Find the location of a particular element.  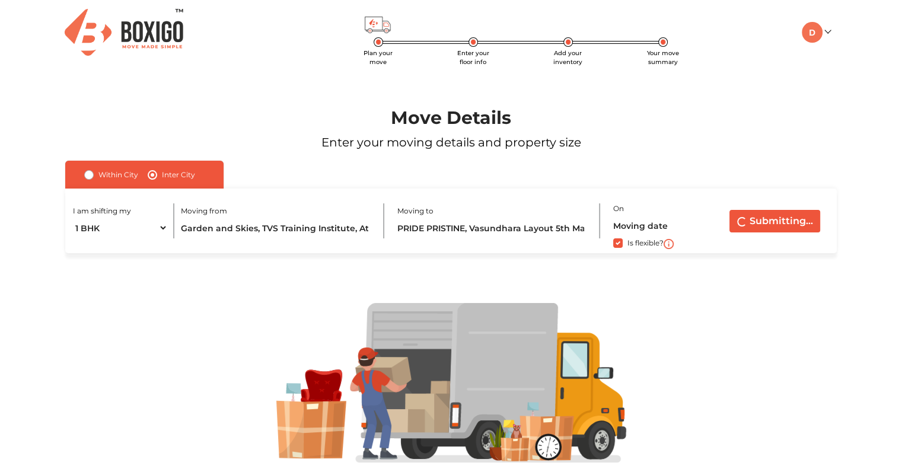

p: Enter your moving details and property size is located at coordinates (451, 142).